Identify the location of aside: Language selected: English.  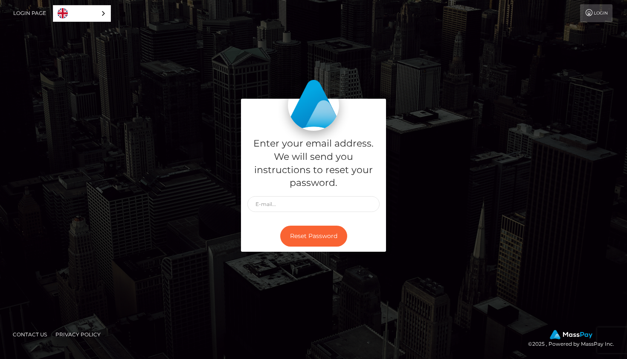
(82, 13).